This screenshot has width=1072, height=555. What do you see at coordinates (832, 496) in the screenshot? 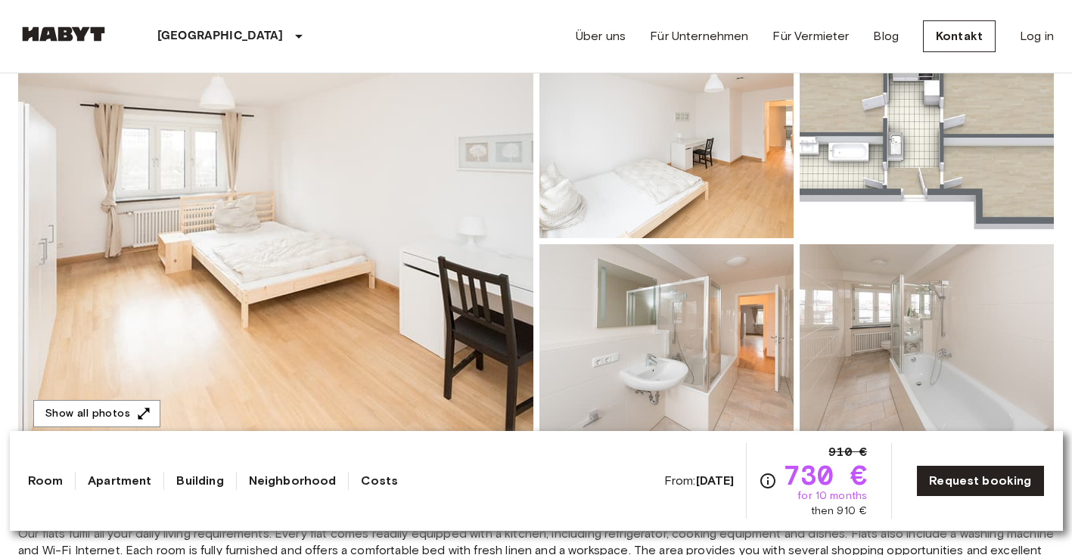
I see `span: for 10 months` at bounding box center [832, 496].